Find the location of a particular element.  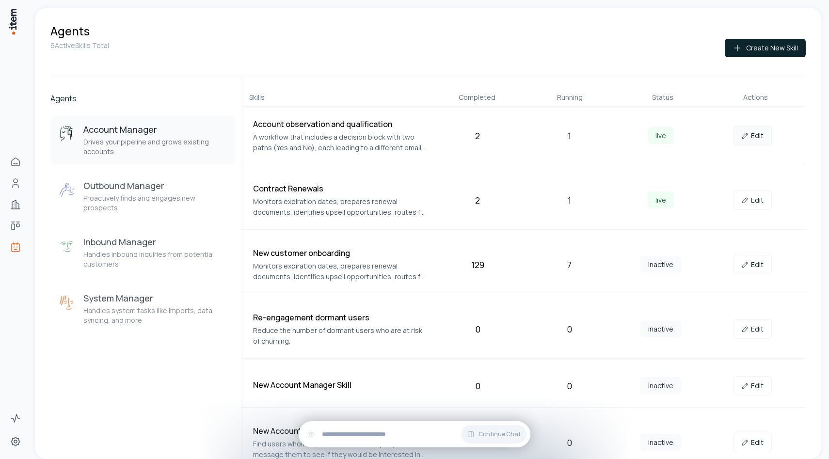

h4: Account observation and qualification is located at coordinates (341, 124).